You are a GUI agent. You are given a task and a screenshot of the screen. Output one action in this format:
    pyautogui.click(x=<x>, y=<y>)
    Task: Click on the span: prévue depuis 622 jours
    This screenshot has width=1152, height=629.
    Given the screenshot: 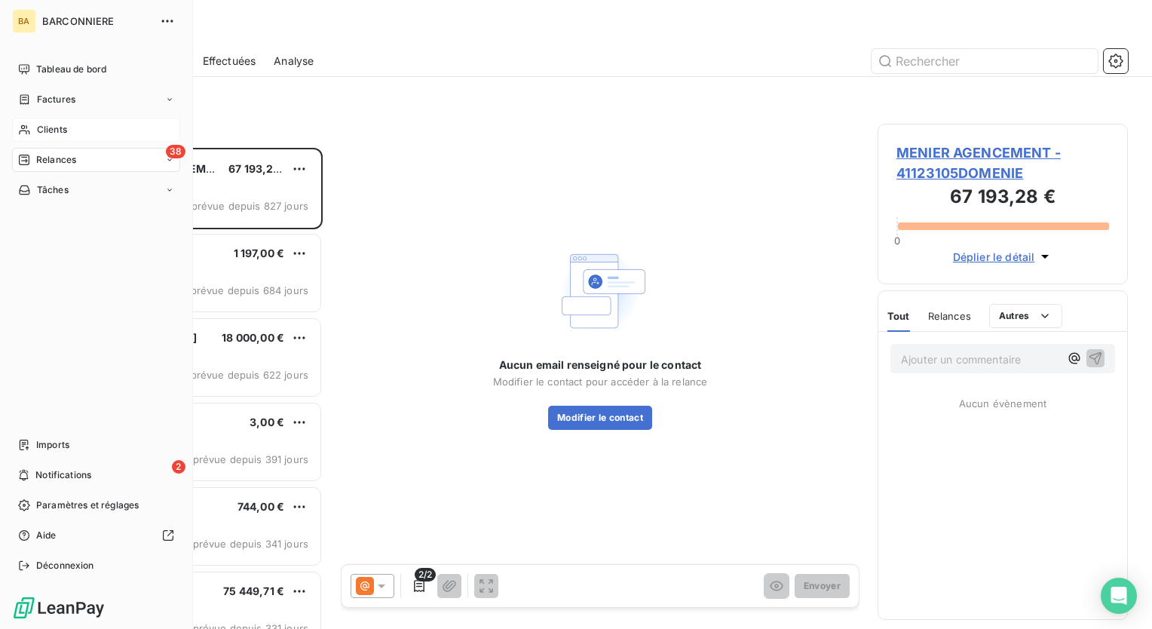 What is the action you would take?
    pyautogui.click(x=250, y=375)
    